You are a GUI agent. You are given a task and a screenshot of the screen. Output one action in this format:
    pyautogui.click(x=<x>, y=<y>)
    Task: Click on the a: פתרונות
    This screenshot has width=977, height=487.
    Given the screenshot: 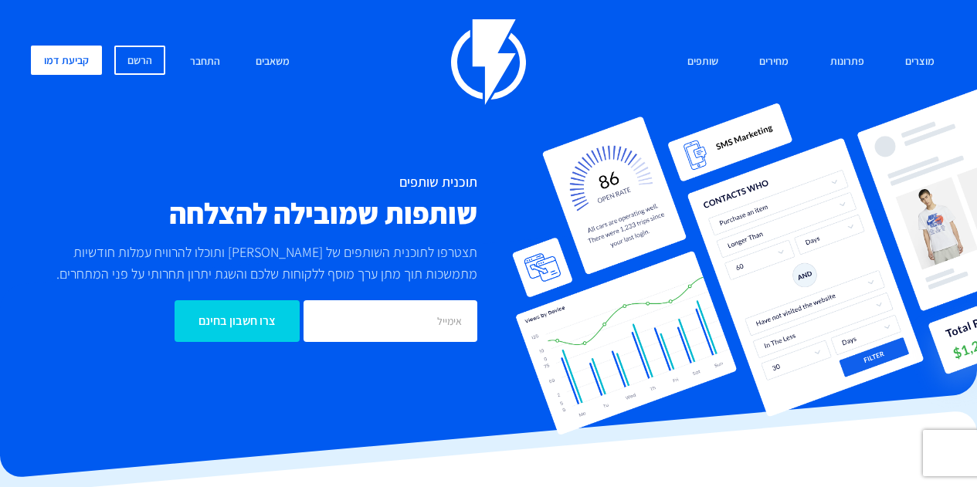 What is the action you would take?
    pyautogui.click(x=847, y=62)
    